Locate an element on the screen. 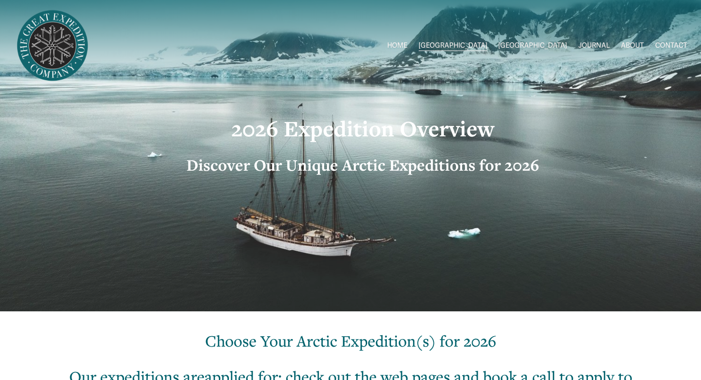  h2: Choose Your Arctic Expedition(s) for 2026 is located at coordinates (351, 341).